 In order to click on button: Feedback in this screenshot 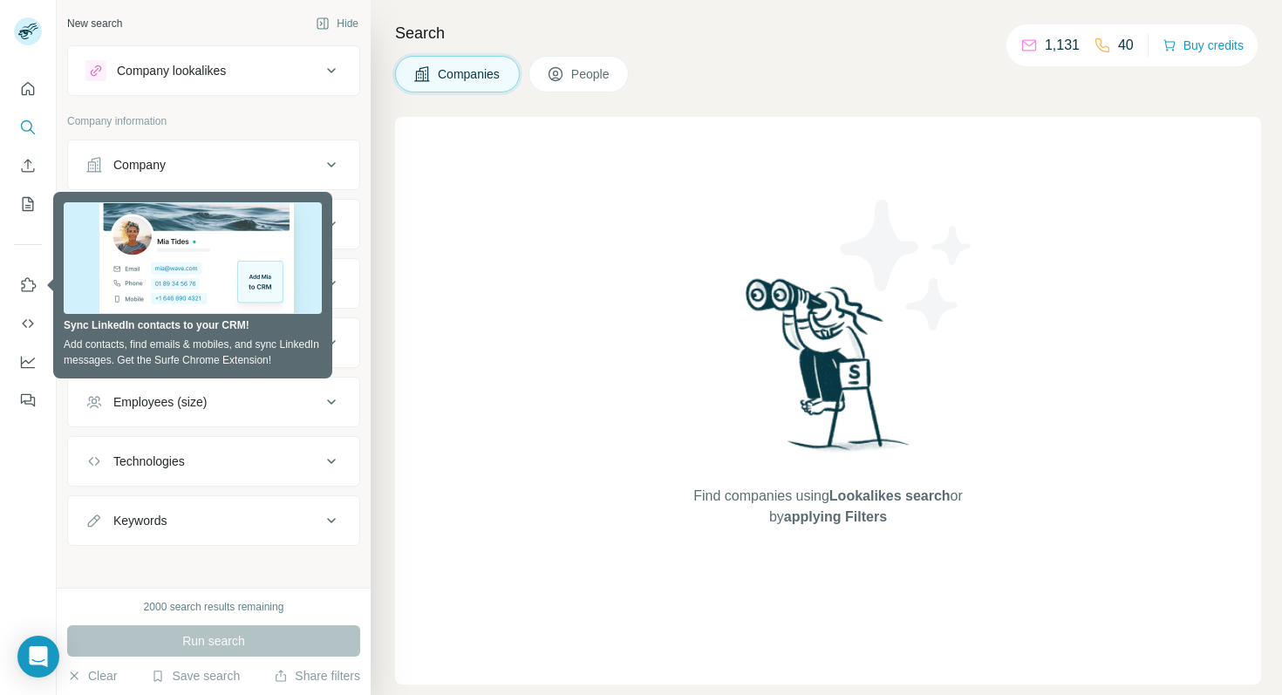, I will do `click(28, 400)`.